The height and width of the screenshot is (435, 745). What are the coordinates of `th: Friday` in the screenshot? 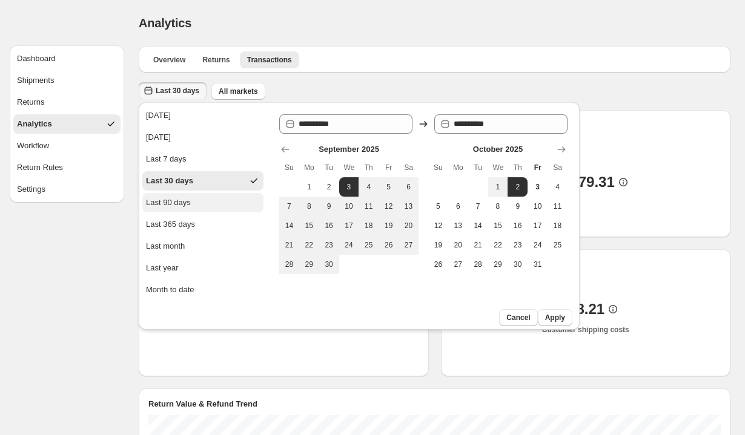 It's located at (537, 168).